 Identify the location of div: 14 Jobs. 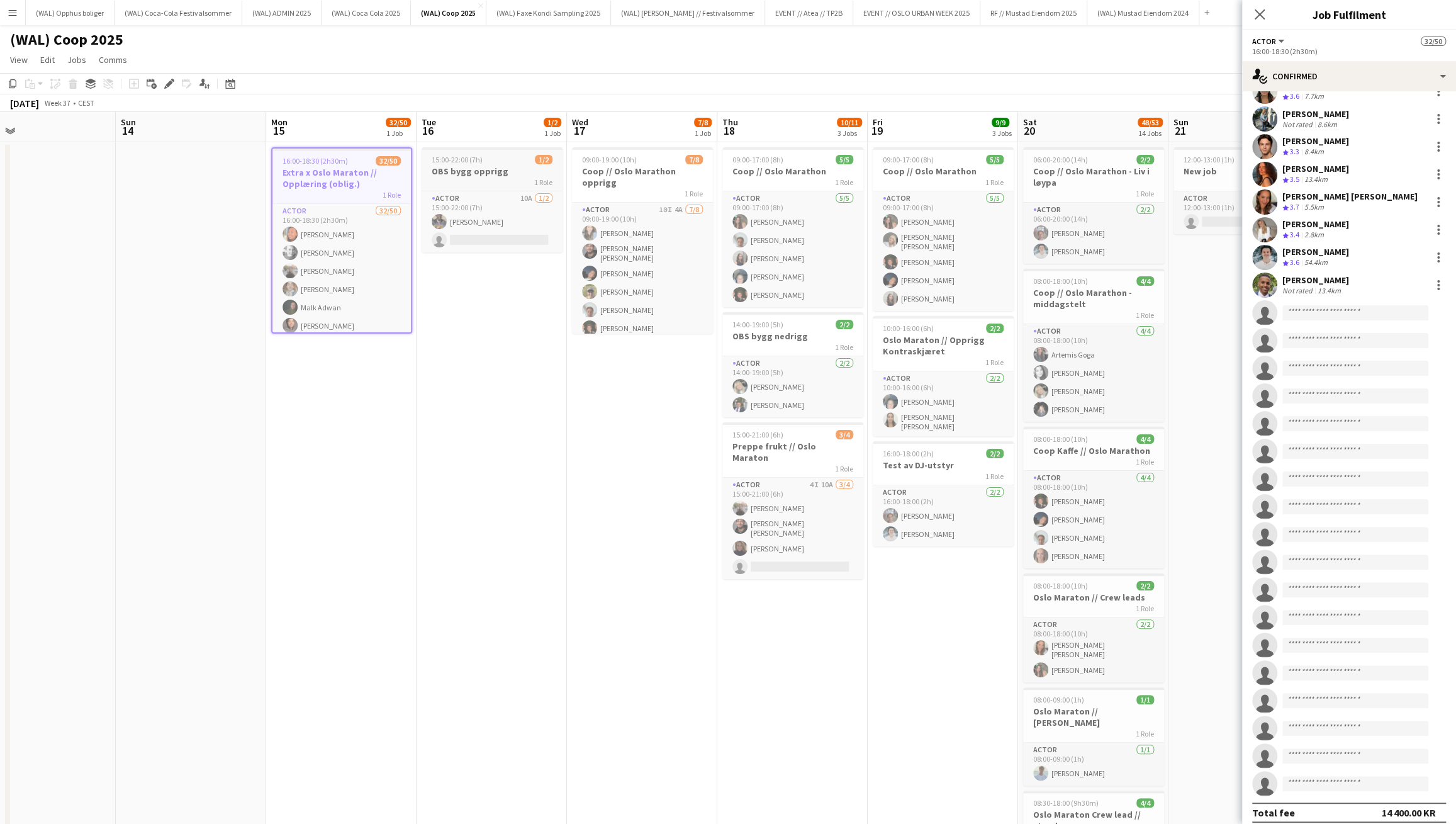
(1150, 132).